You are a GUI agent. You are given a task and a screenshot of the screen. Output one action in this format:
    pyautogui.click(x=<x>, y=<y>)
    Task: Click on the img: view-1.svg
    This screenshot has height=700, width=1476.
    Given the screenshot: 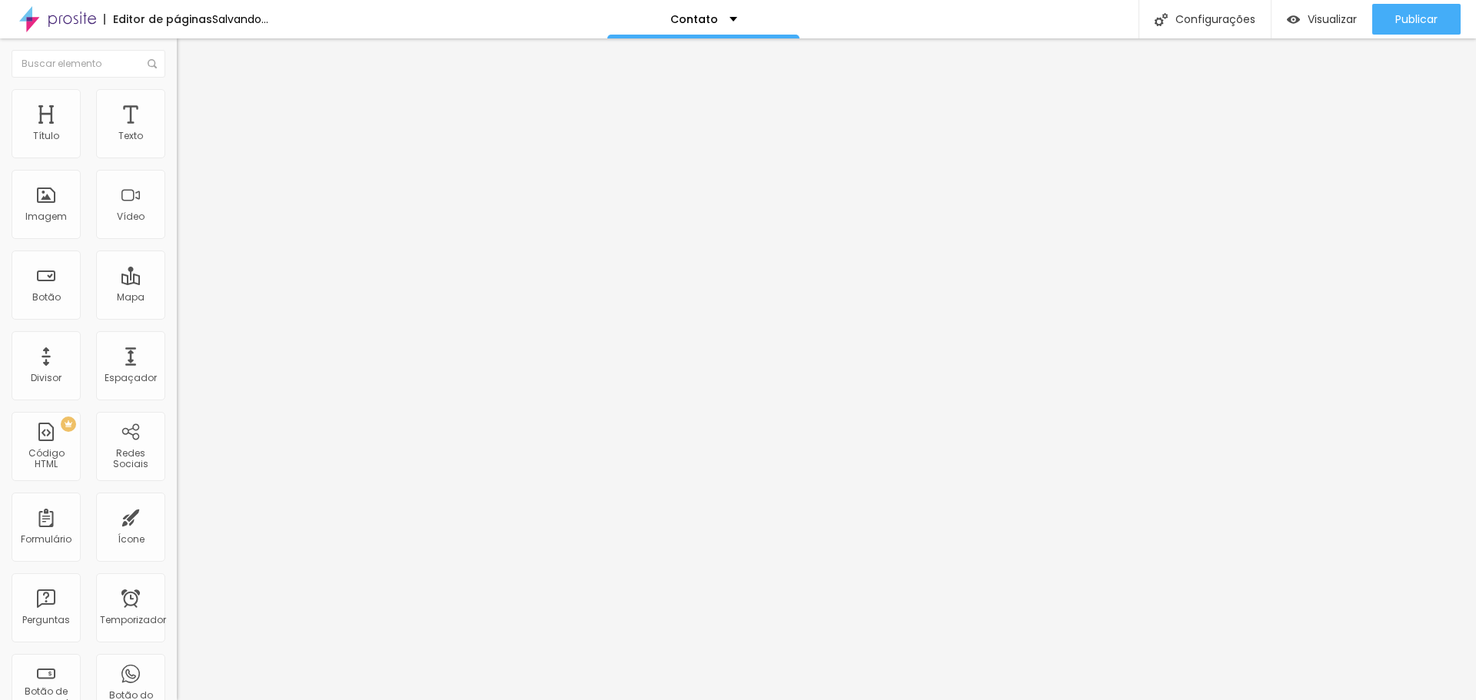 What is the action you would take?
    pyautogui.click(x=1293, y=19)
    